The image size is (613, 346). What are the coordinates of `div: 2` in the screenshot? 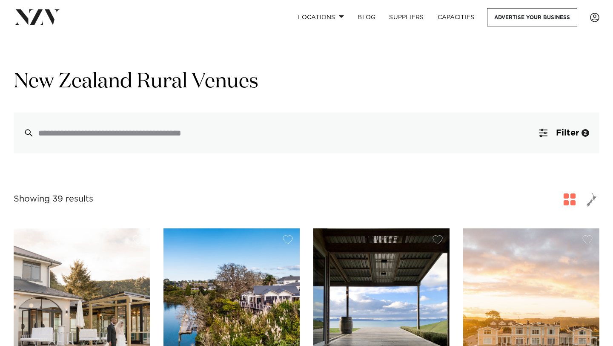 It's located at (586, 133).